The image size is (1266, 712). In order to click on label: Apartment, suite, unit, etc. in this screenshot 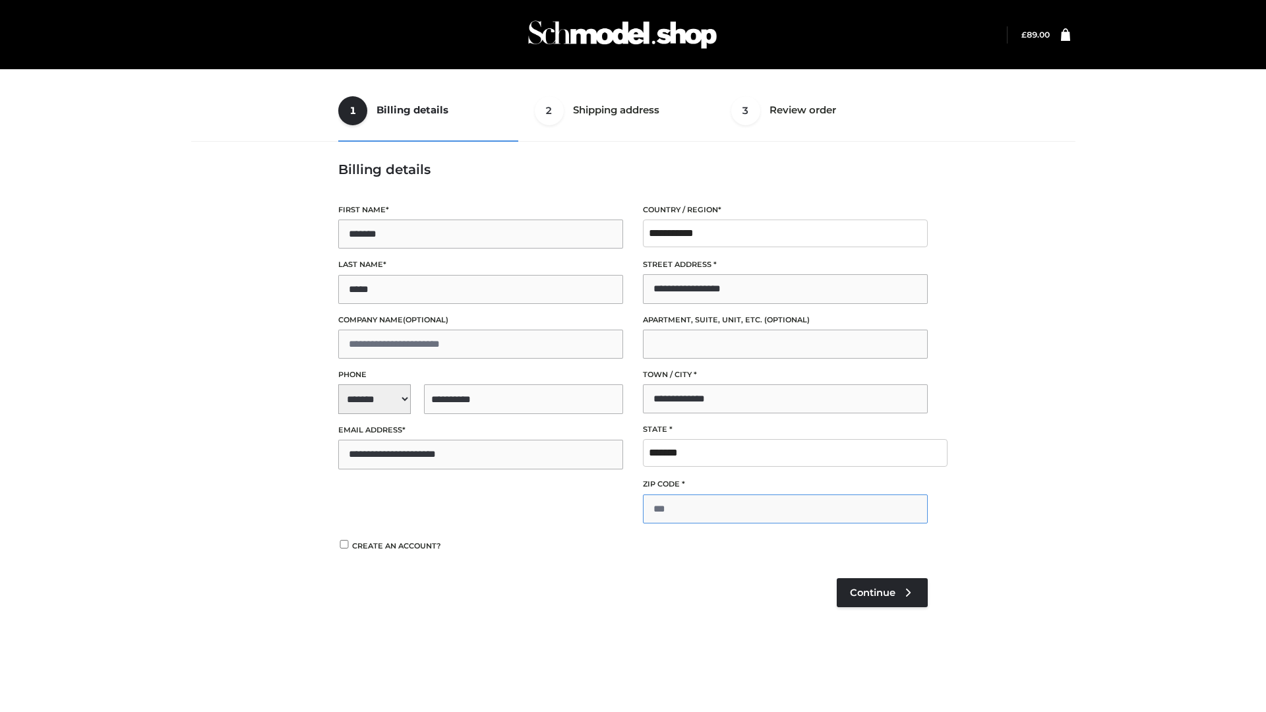, I will do `click(785, 320)`.